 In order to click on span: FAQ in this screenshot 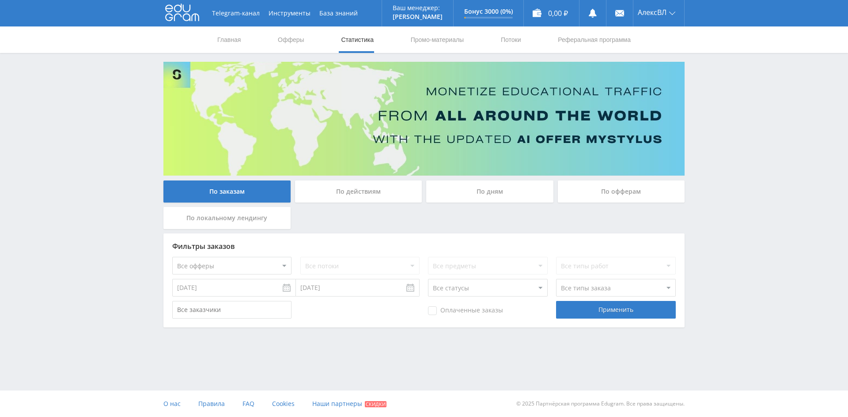, I will do `click(248, 404)`.